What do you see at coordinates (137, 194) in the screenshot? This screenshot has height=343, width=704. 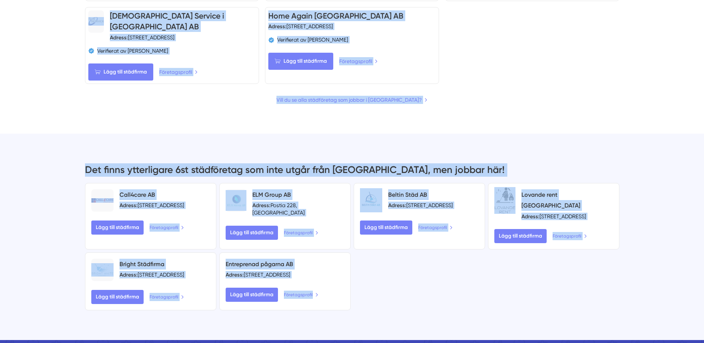 I see `a: Call4care AB` at bounding box center [137, 194].